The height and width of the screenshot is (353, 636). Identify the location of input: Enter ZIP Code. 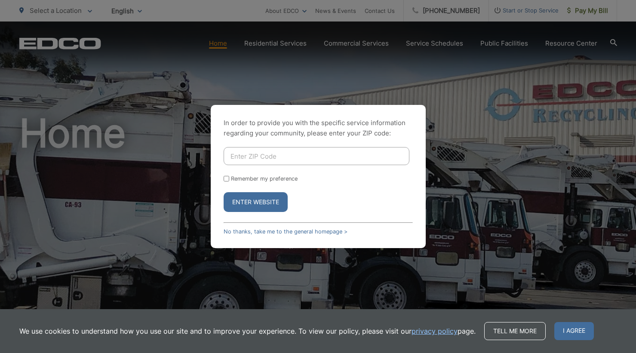
(317, 156).